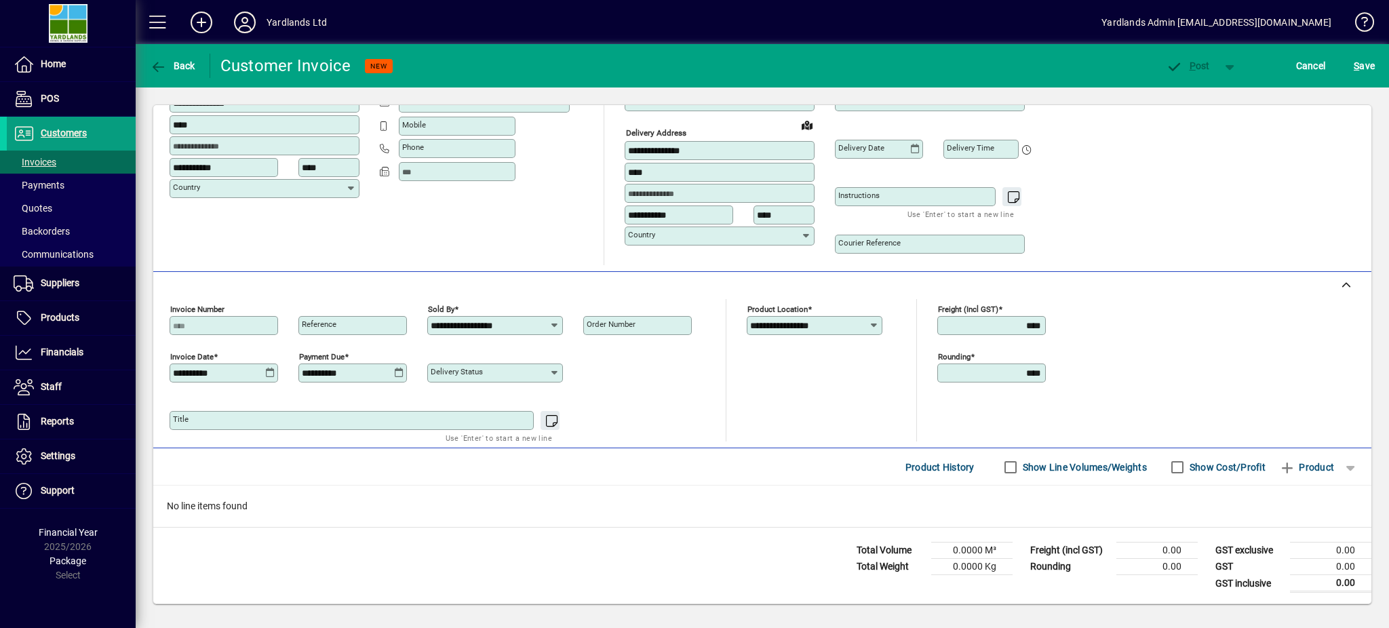 The height and width of the screenshot is (628, 1389). Describe the element at coordinates (51, 387) in the screenshot. I see `span: Staff` at that location.